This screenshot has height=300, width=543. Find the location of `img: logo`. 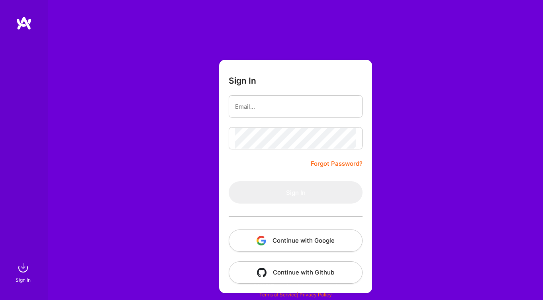

img: logo is located at coordinates (24, 23).